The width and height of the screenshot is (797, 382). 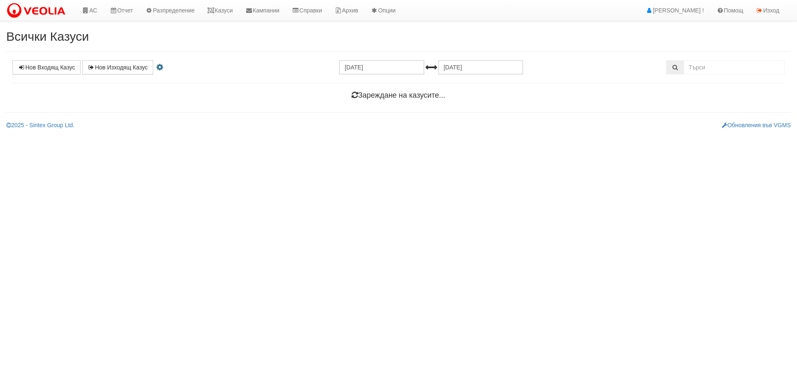 I want to click on a: Обновления във VGMS, so click(x=756, y=125).